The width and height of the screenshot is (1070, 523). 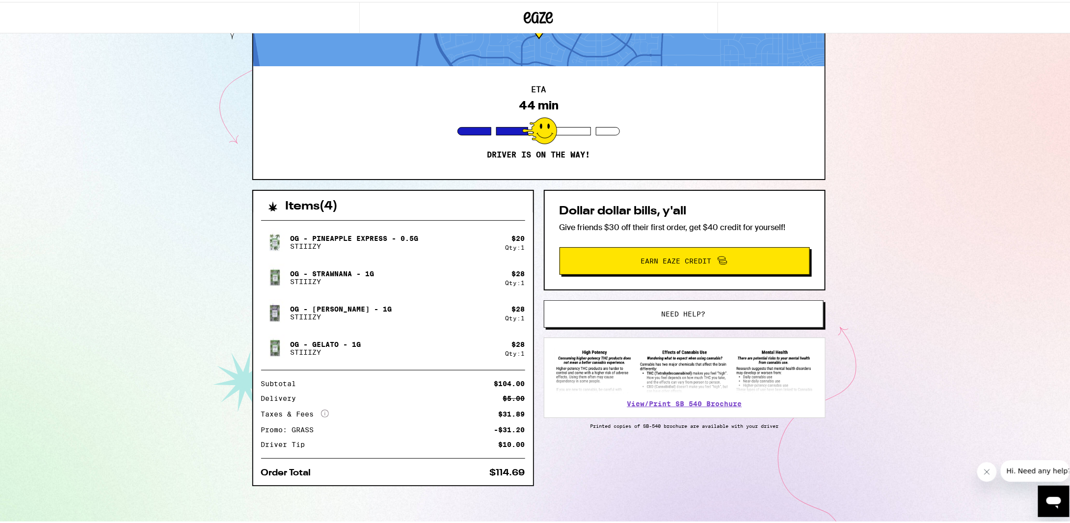 What do you see at coordinates (38, 11) in the screenshot?
I see `span: Hi. Need any help?` at bounding box center [38, 11].